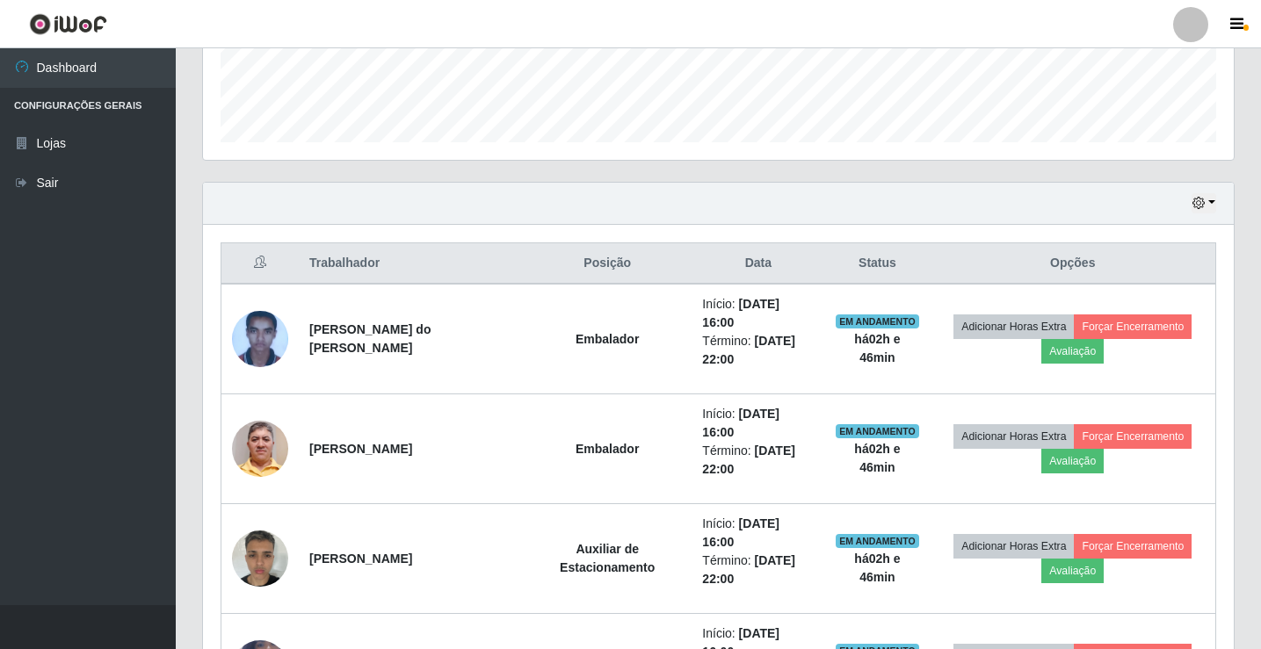 Image resolution: width=1261 pixels, height=649 pixels. I want to click on img: 1753187317343.jpeg, so click(260, 558).